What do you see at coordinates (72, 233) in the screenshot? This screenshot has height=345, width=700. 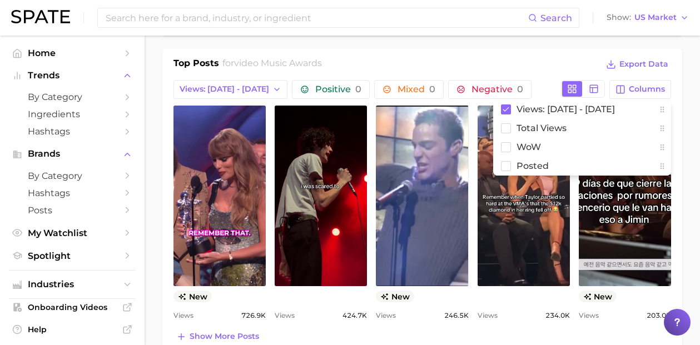 I see `a: My Watchlist` at bounding box center [72, 233].